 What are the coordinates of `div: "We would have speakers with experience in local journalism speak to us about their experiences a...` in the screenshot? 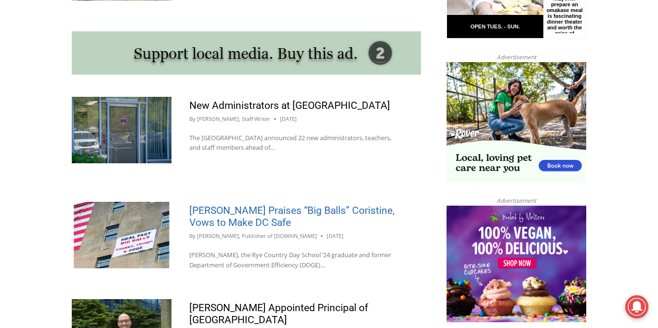 It's located at (349, 47).